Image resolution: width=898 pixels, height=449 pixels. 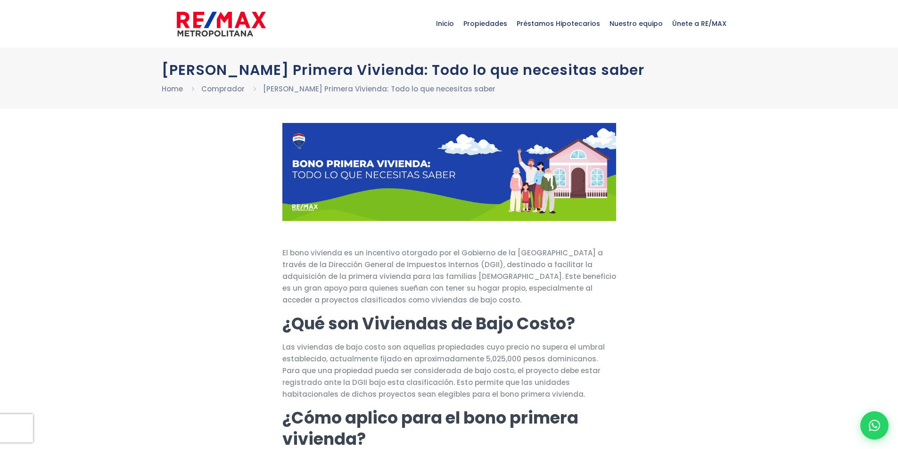 What do you see at coordinates (449, 370) in the screenshot?
I see `p: Las viviendas de bajo costo son aquellas propiedades cuyo precio no supera el umbral establecido,...` at bounding box center [449, 370].